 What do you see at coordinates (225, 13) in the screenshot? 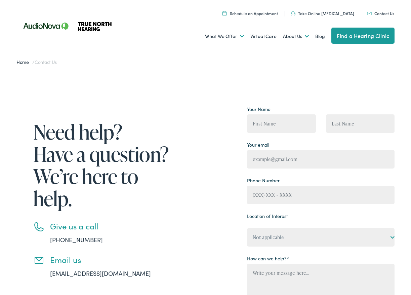
I see `img: Icon symbolizing a calendar in color code ffb348` at bounding box center [225, 13].